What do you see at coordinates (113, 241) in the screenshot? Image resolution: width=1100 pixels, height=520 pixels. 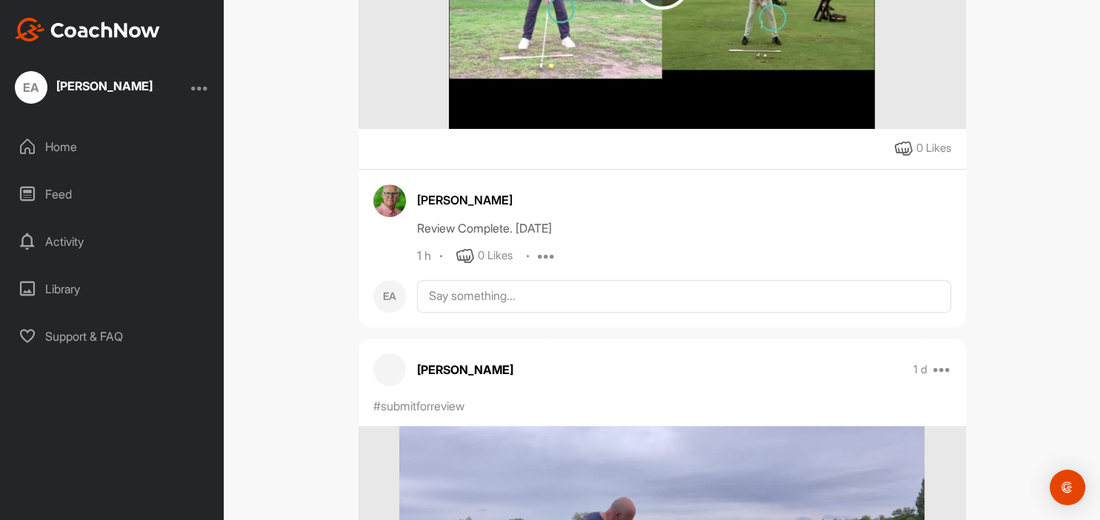 I see `div: Activity` at bounding box center [113, 241].